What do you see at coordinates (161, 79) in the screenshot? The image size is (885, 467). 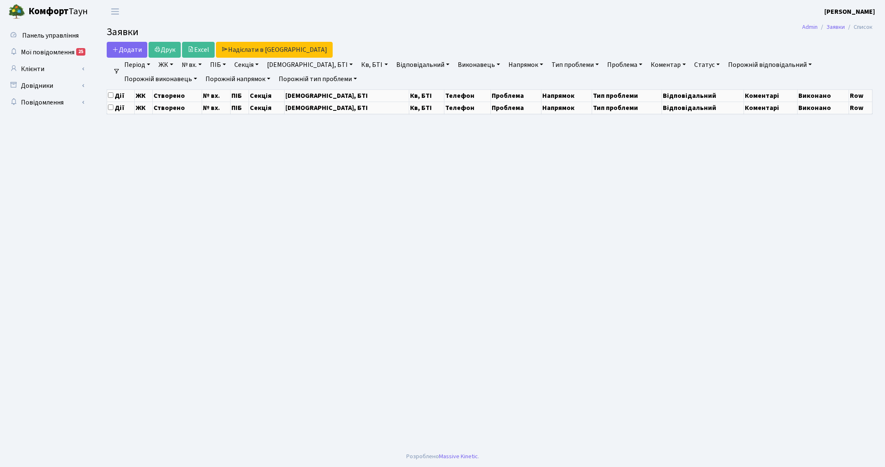 I see `a: Порожній виконавець` at bounding box center [161, 79].